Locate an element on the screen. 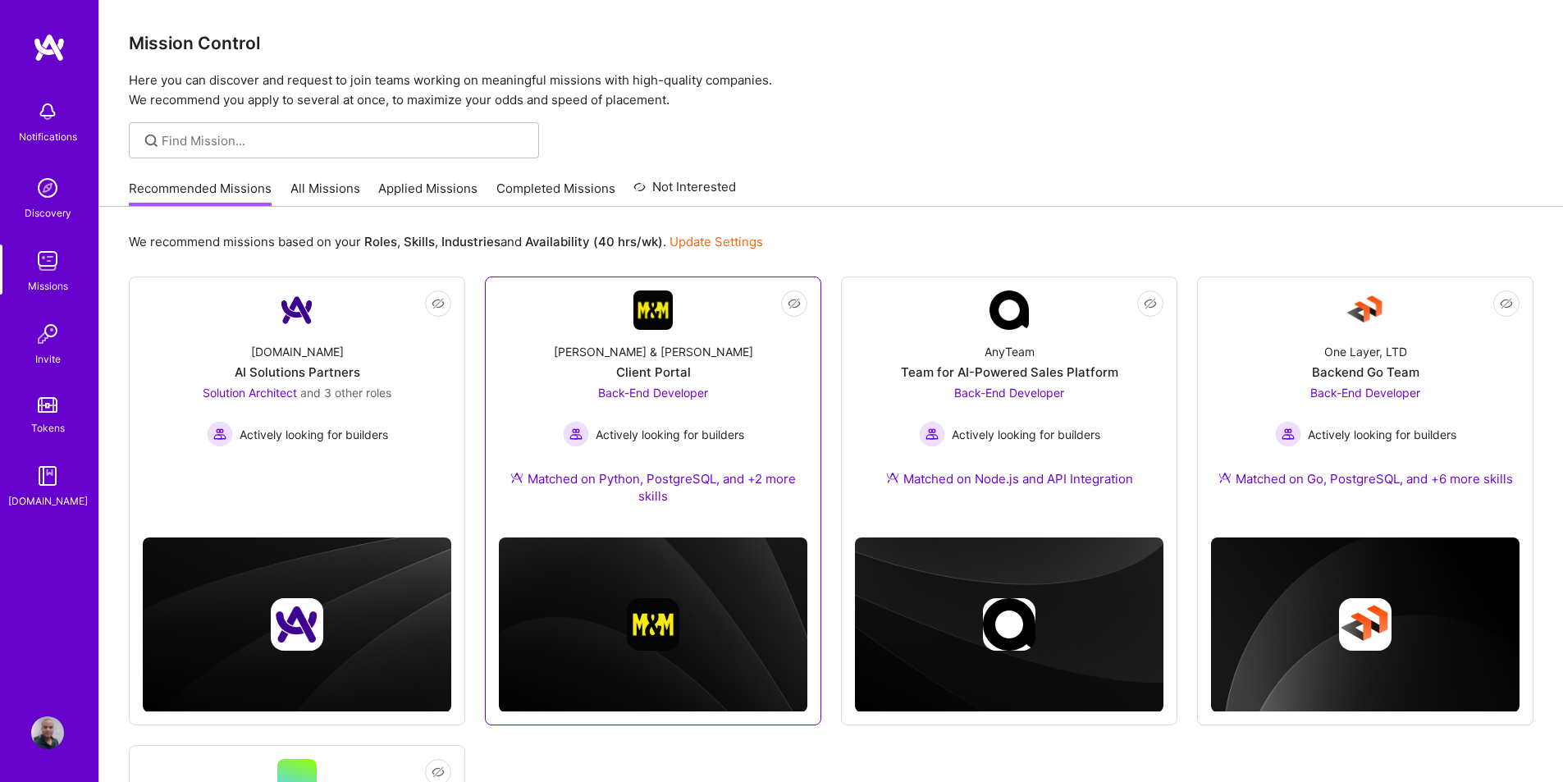 Image resolution: width=1563 pixels, height=782 pixels. a: Not Interested is located at coordinates (684, 192).